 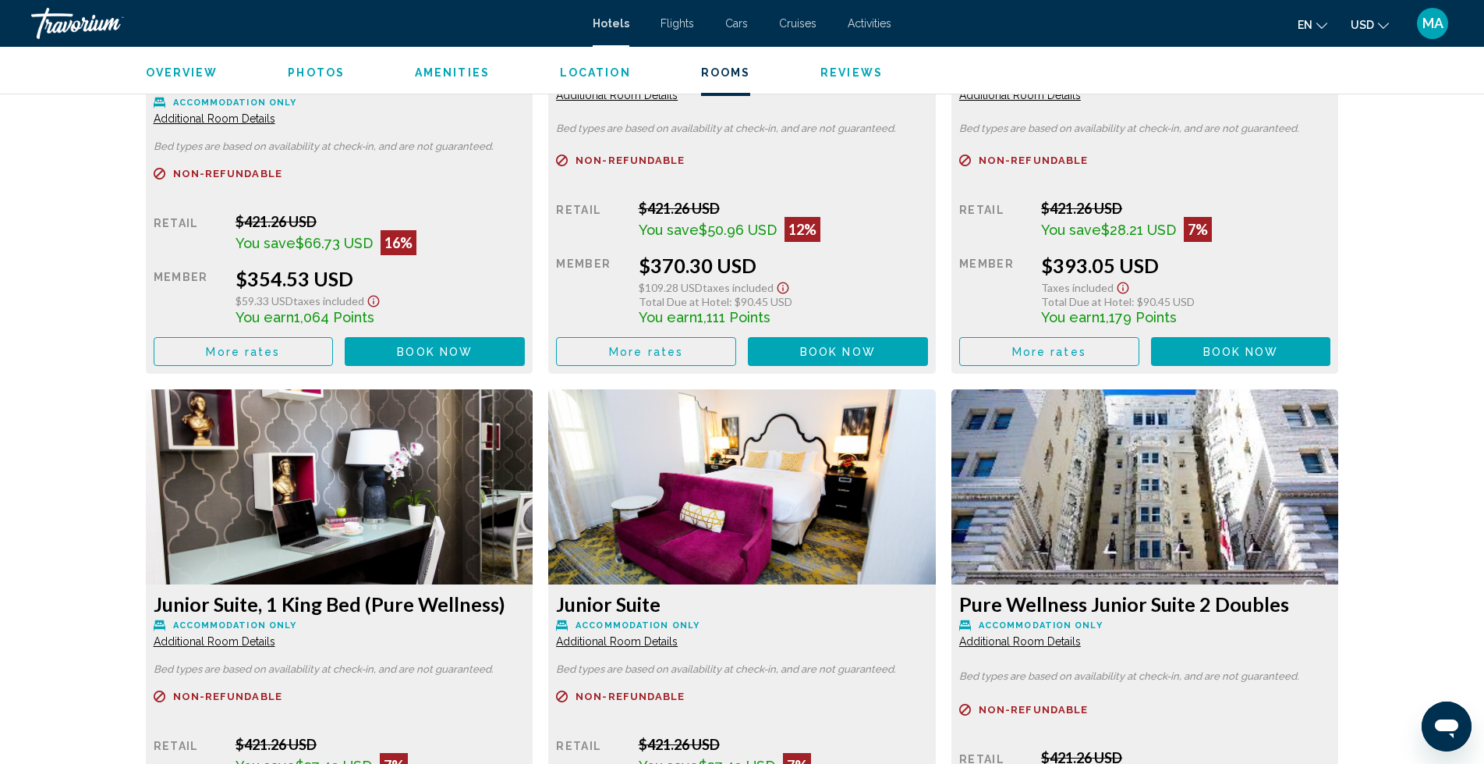 I want to click on span: $109.28 USD, so click(x=671, y=287).